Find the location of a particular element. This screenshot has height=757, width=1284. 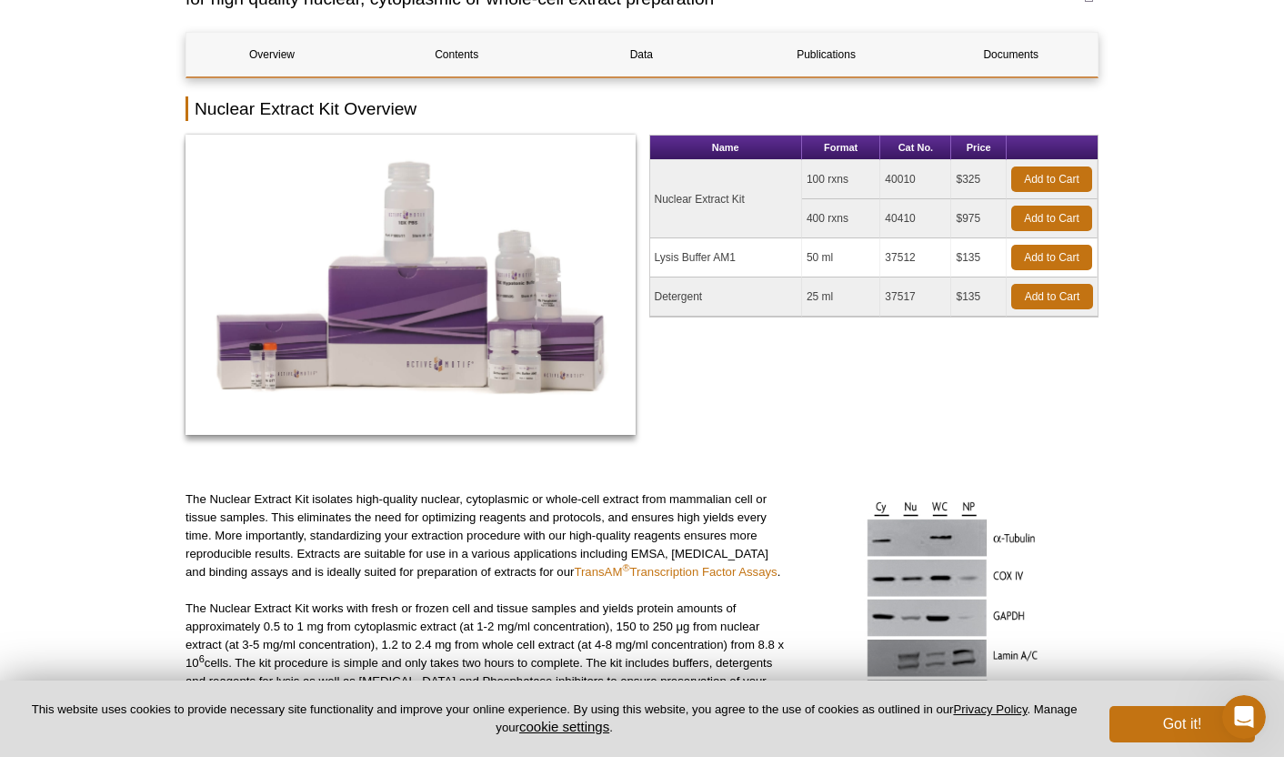

th: Price is located at coordinates (979, 147).